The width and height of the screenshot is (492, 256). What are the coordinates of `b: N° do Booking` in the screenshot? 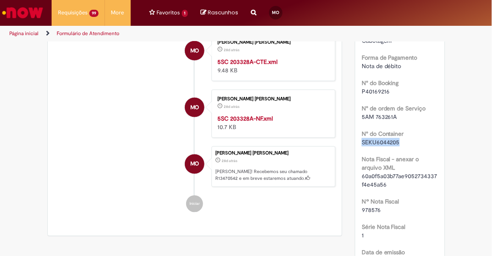 It's located at (381, 83).